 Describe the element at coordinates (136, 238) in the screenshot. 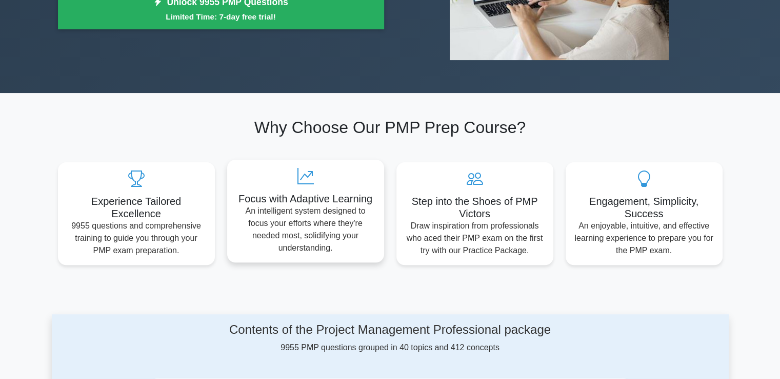

I see `p: 9955 questions and comprehensive training to guide you through your PMP exam preparation.` at that location.